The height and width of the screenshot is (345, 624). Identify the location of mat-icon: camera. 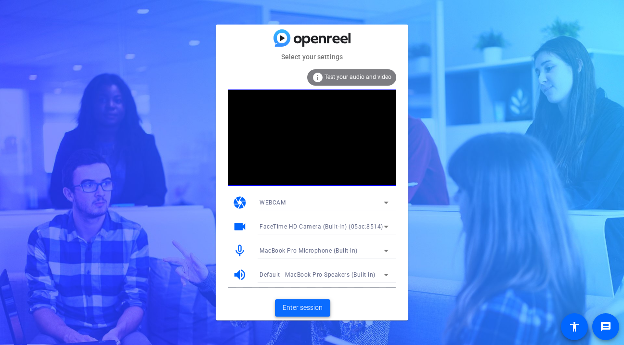
(240, 203).